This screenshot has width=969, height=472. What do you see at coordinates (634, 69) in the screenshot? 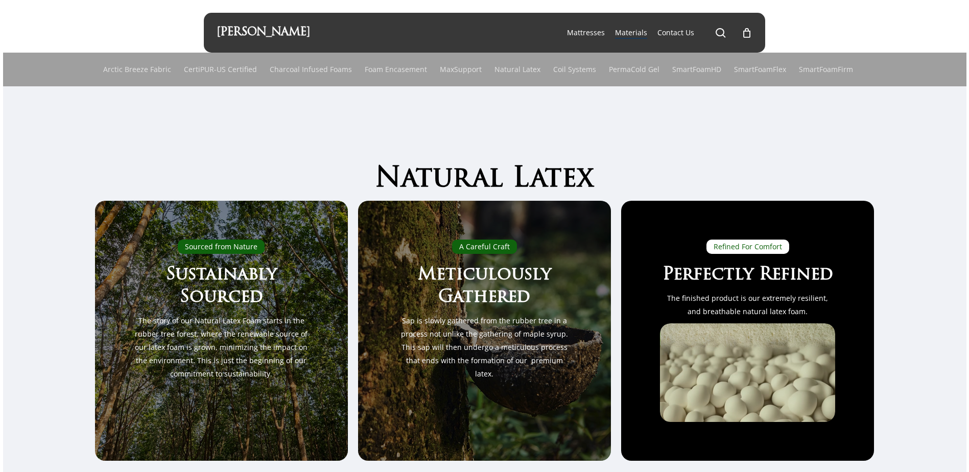
I see `a: PermaCold Gel` at bounding box center [634, 69].